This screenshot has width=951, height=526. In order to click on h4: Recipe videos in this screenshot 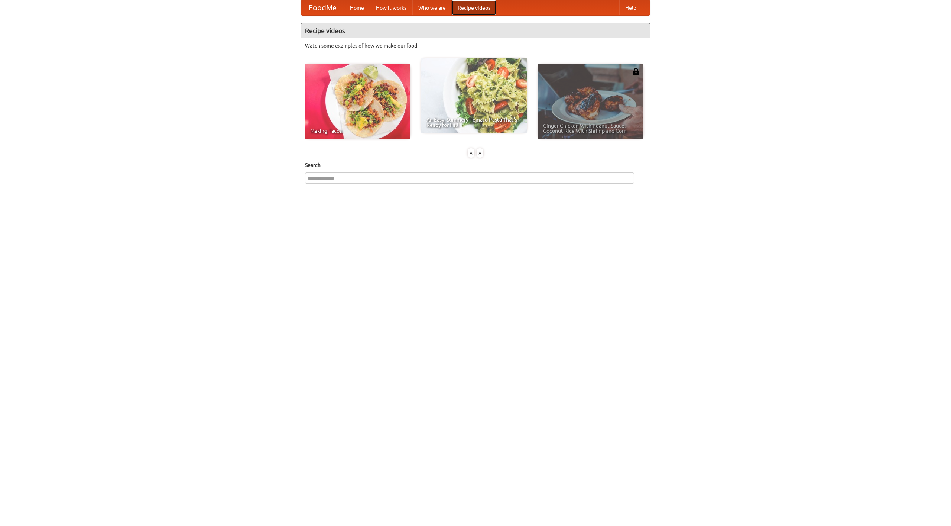, I will do `click(476, 31)`.